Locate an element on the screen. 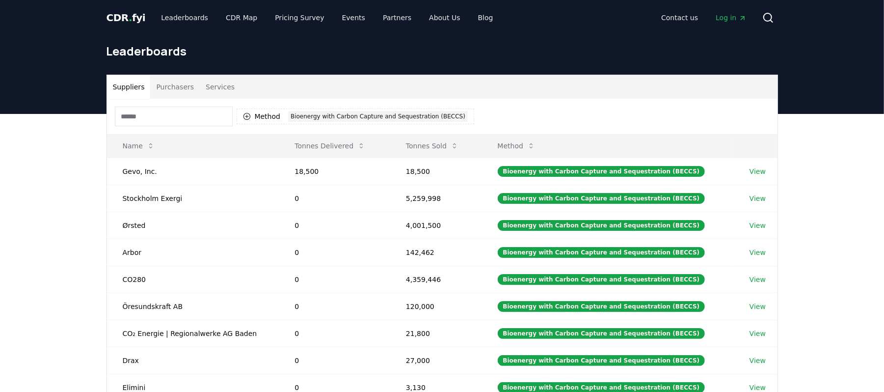 Image resolution: width=884 pixels, height=392 pixels. button: Name is located at coordinates (138, 146).